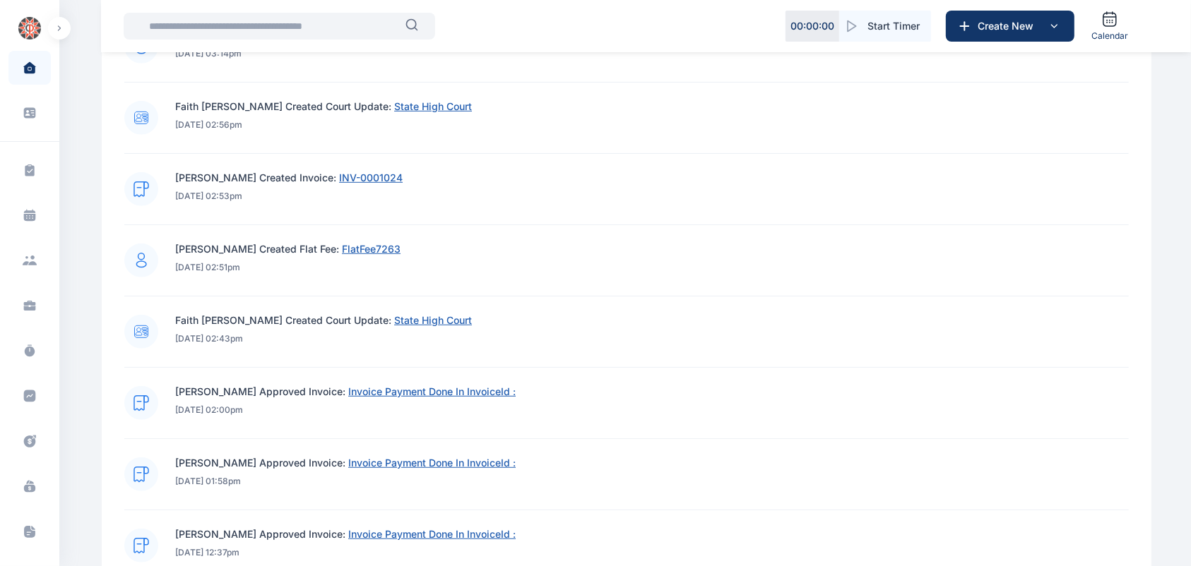  I want to click on span: Start Timer, so click(893, 26).